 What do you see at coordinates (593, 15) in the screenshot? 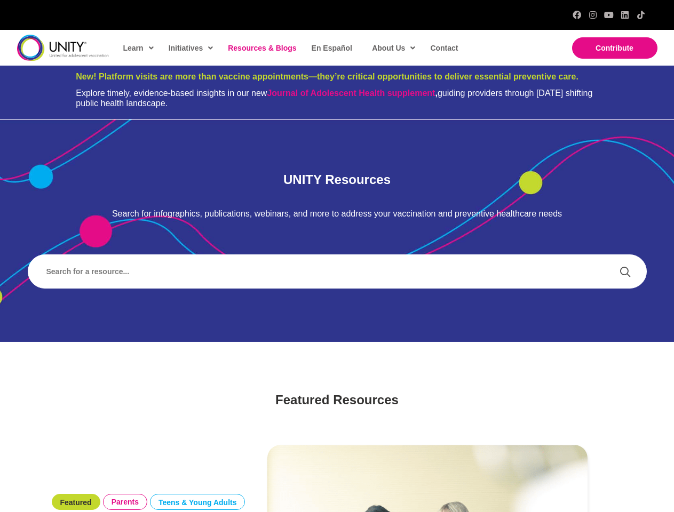
I see `a: Instagram` at bounding box center [593, 15].